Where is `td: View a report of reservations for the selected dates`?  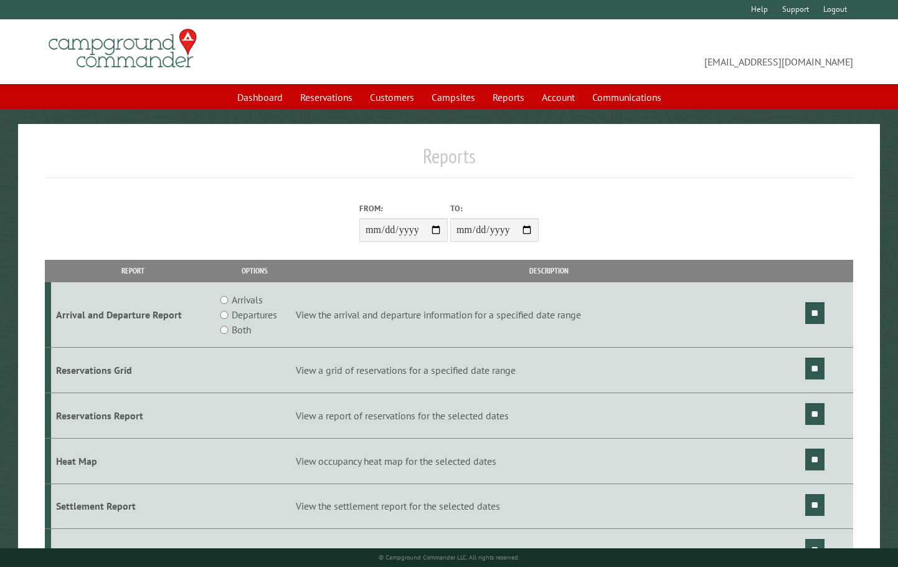
td: View a report of reservations for the selected dates is located at coordinates (549, 415).